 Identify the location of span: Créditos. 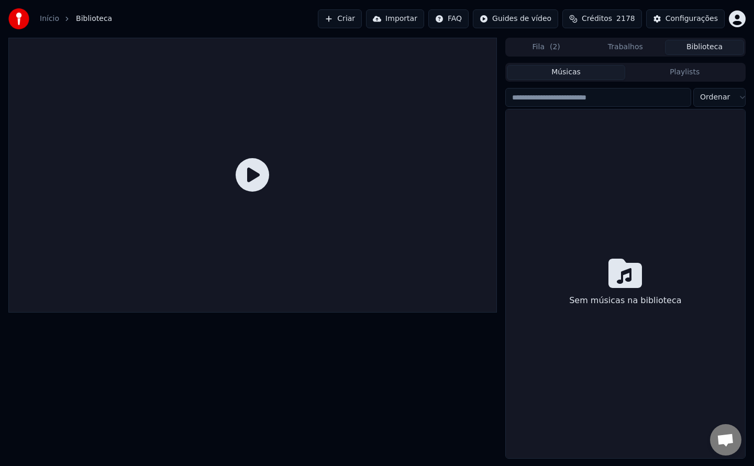
(597, 19).